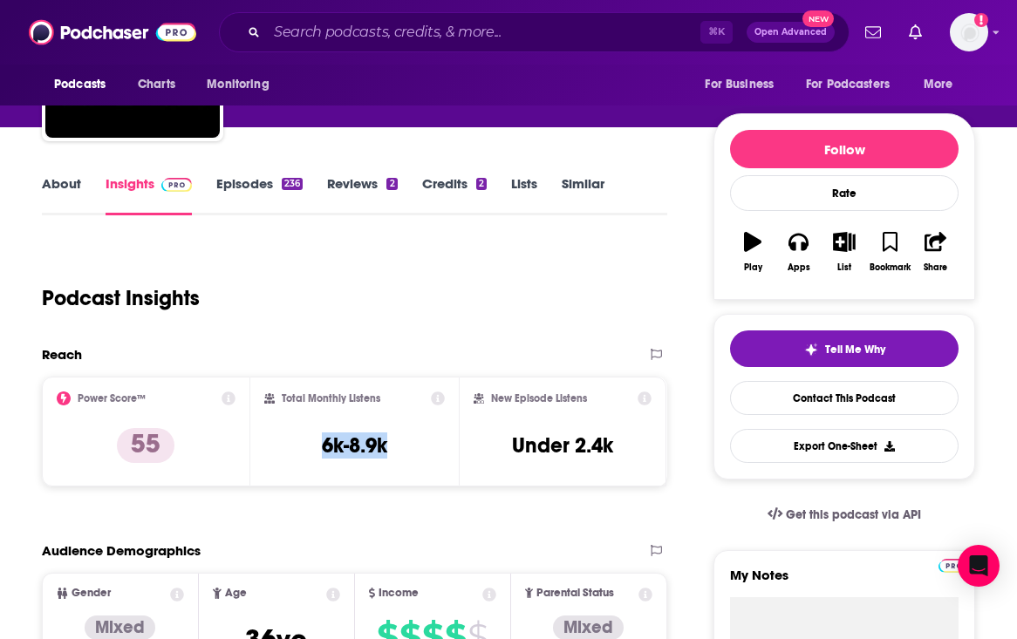  I want to click on span: Charts, so click(156, 85).